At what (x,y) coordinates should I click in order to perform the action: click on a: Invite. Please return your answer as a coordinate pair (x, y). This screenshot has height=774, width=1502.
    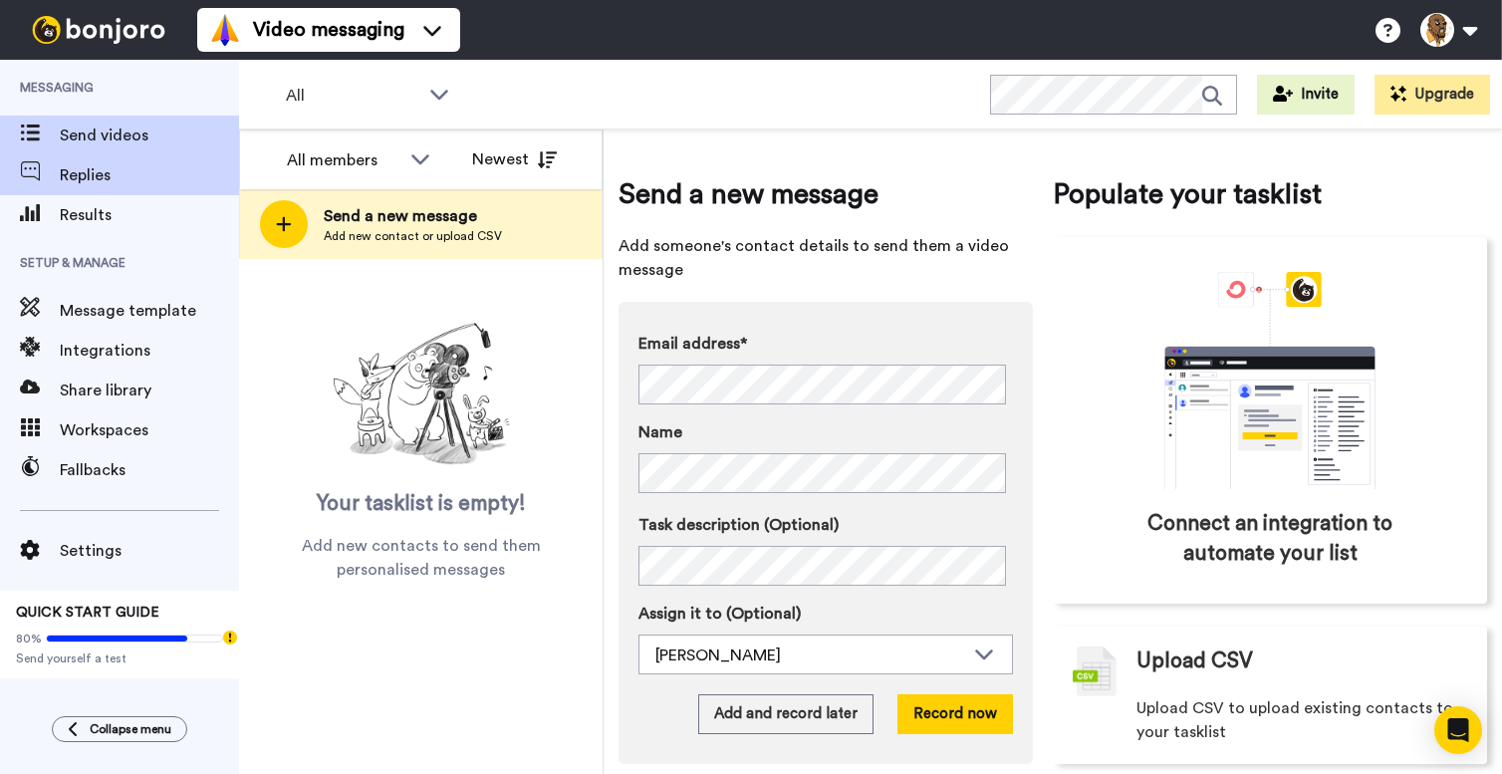
    Looking at the image, I should click on (1306, 95).